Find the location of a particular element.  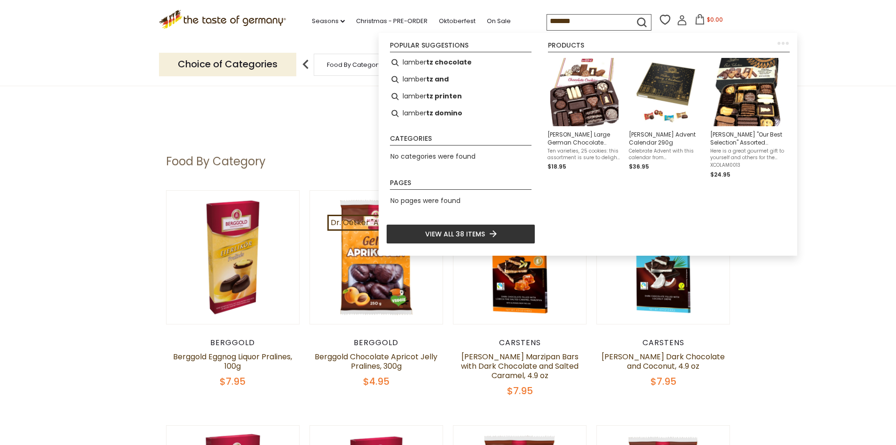

span: Here is a great gourmet gift to yourself and others for the holiday season. From [GEOGRAPHIC_DATA... is located at coordinates (747, 154).